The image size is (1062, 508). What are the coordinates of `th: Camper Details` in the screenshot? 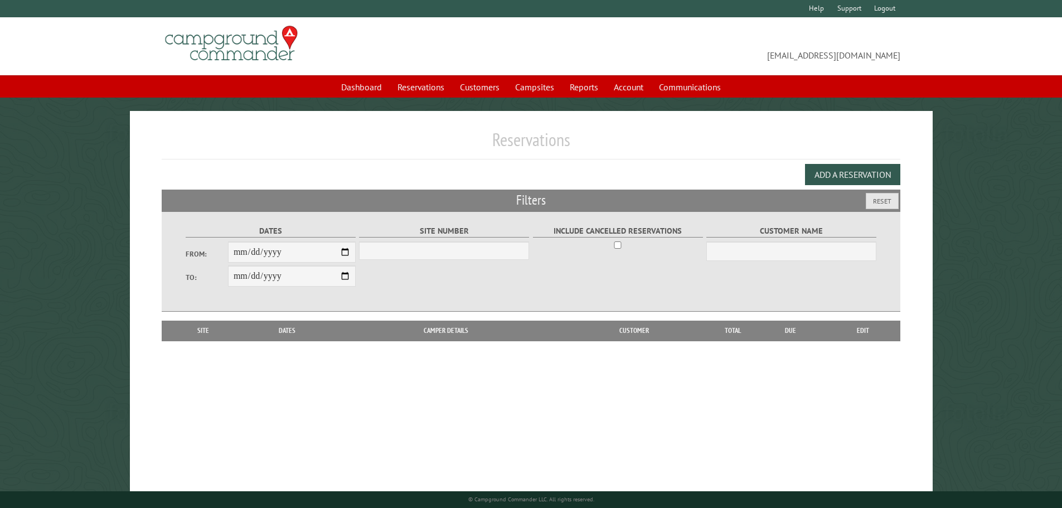 It's located at (446, 331).